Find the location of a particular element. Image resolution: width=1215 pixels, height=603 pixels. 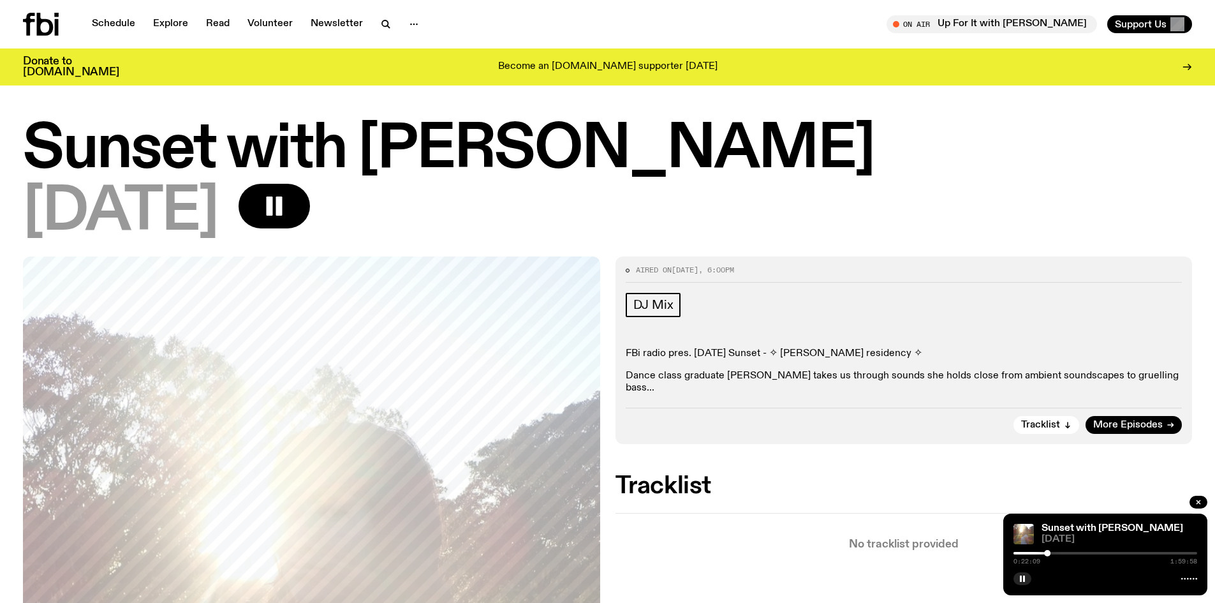

span: DJ Mix is located at coordinates (653, 305).